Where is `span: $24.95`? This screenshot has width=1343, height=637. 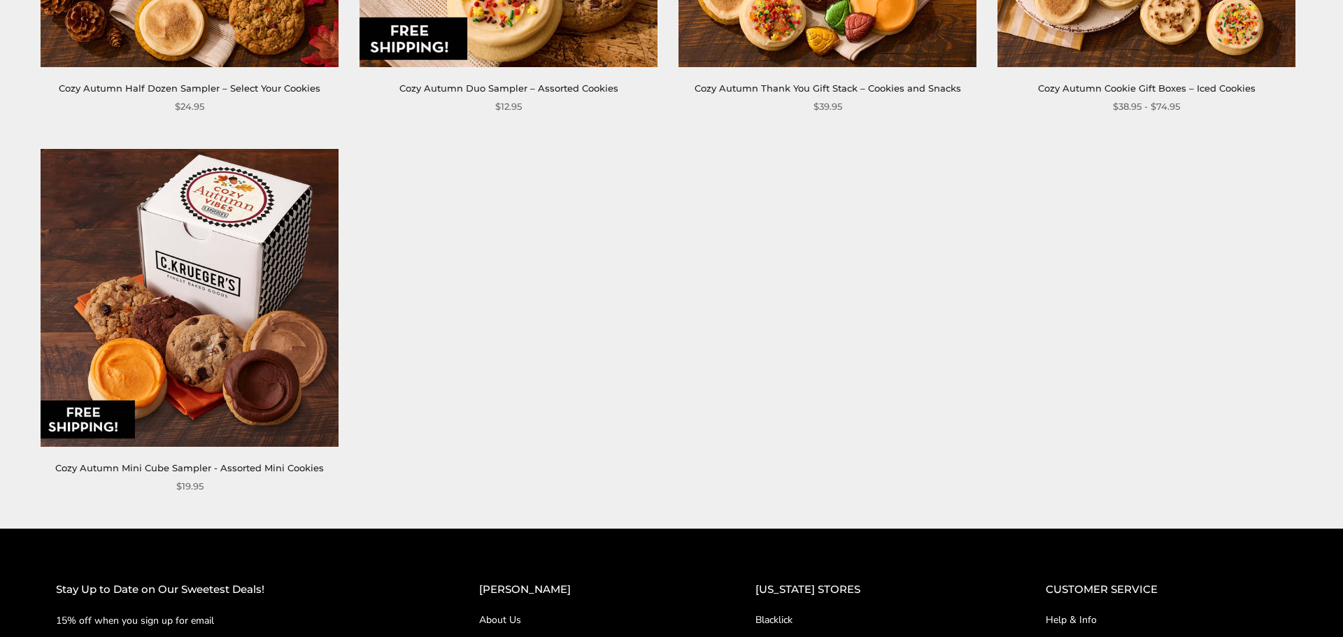
span: $24.95 is located at coordinates (190, 106).